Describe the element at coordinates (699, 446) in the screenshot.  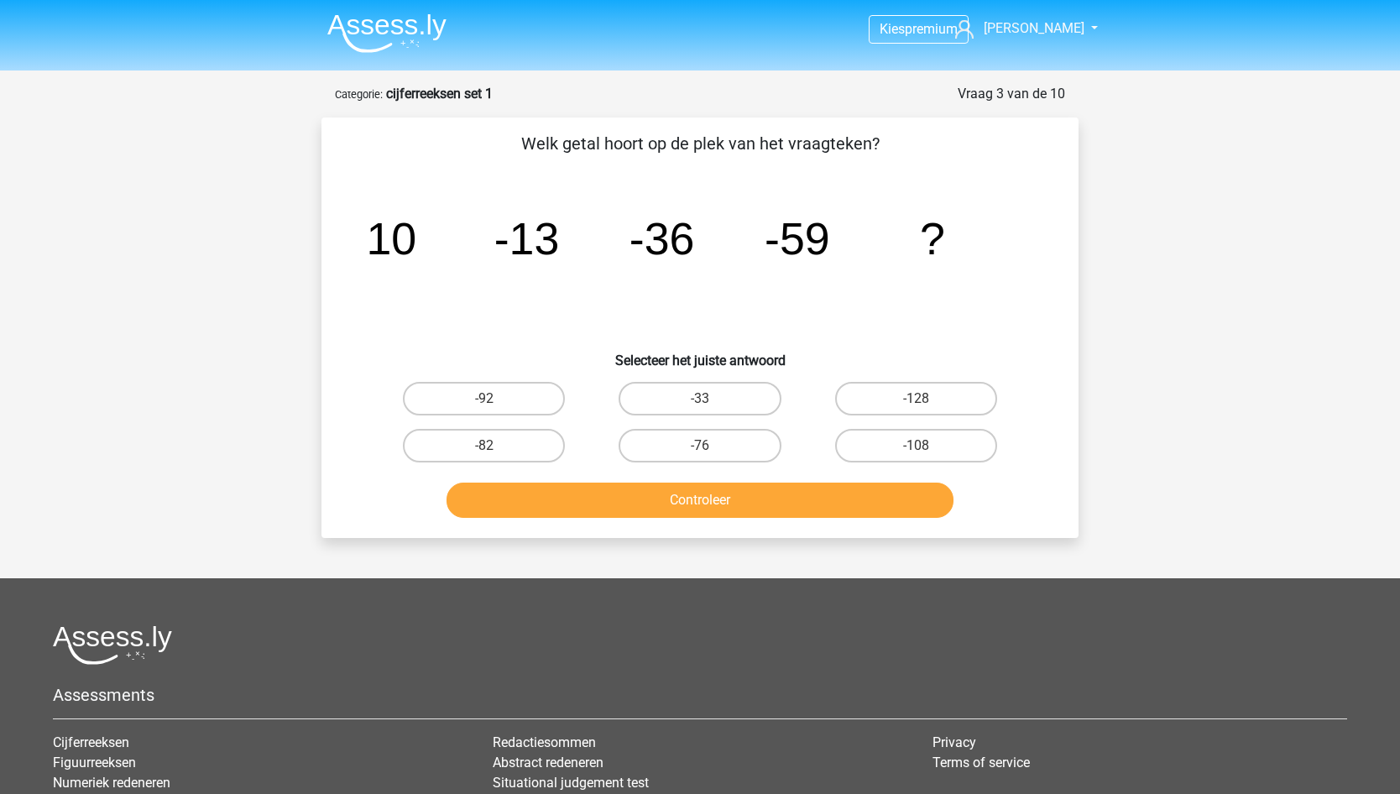
I see `label: -76` at that location.